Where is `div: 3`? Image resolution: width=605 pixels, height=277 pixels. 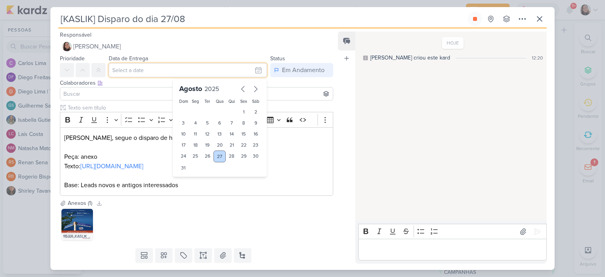 div: 3 is located at coordinates (184, 123).